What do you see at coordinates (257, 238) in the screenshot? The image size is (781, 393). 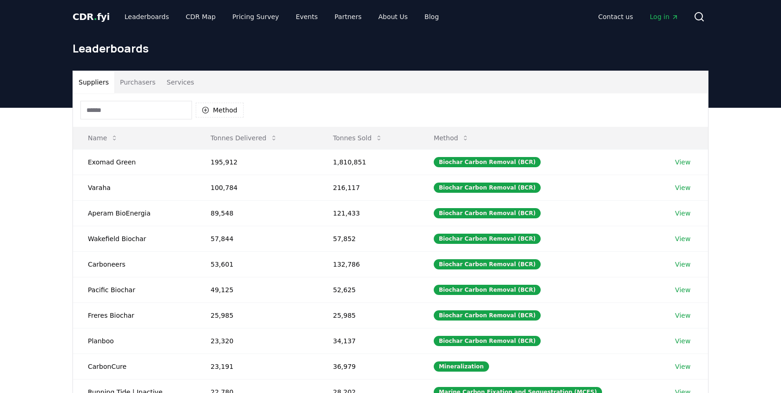 I see `td: 57,844` at bounding box center [257, 238].